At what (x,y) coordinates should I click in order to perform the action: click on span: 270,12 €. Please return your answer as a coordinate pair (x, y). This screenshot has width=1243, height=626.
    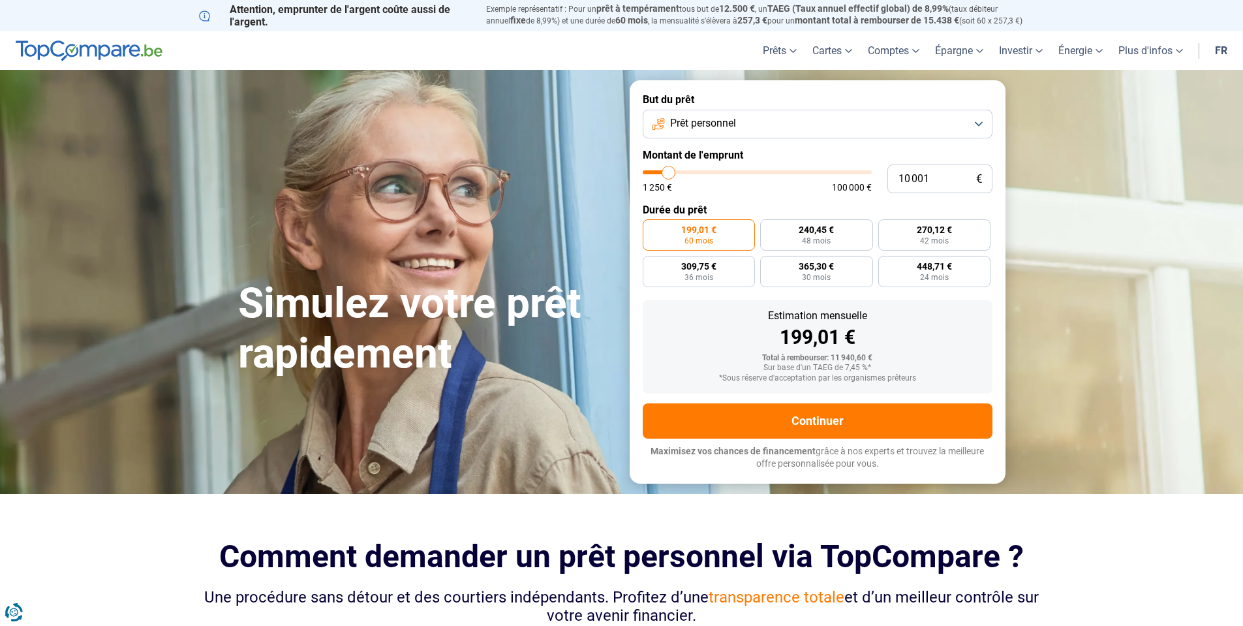
    Looking at the image, I should click on (934, 230).